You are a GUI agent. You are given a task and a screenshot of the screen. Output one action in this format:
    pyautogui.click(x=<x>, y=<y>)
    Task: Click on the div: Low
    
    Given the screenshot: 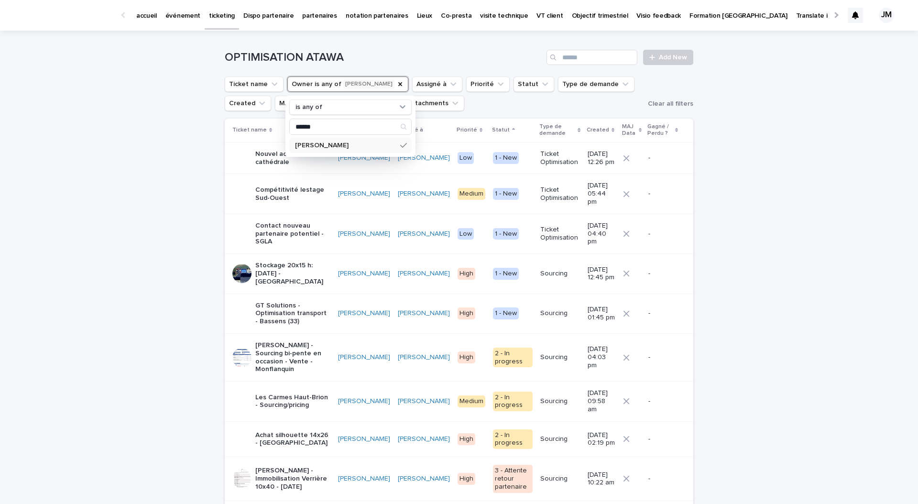 What is the action you would take?
    pyautogui.click(x=466, y=158)
    